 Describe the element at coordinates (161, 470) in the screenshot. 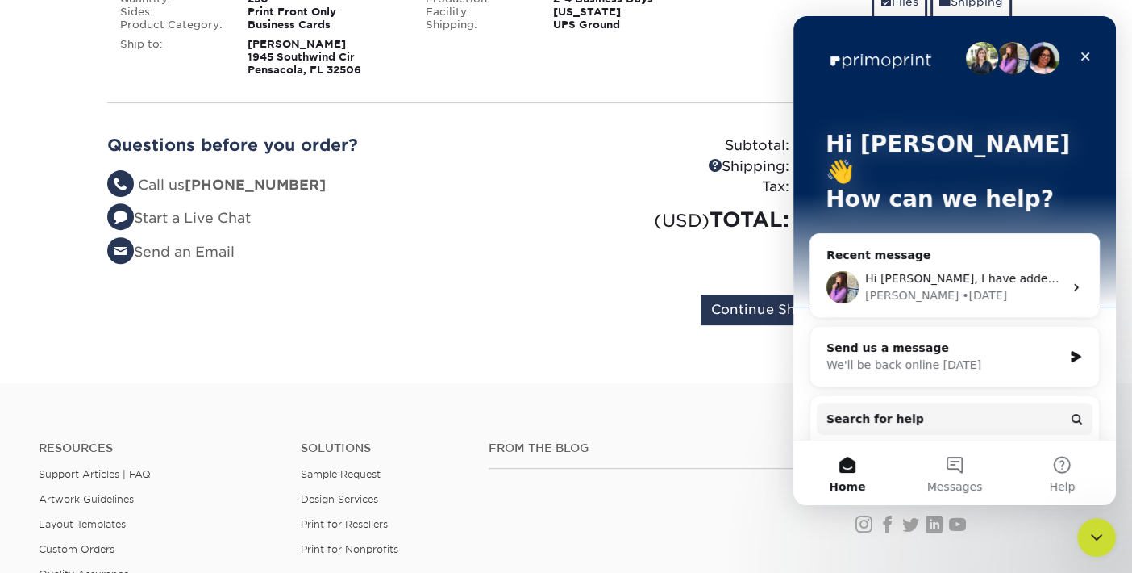

I see `span: Messages` at that location.